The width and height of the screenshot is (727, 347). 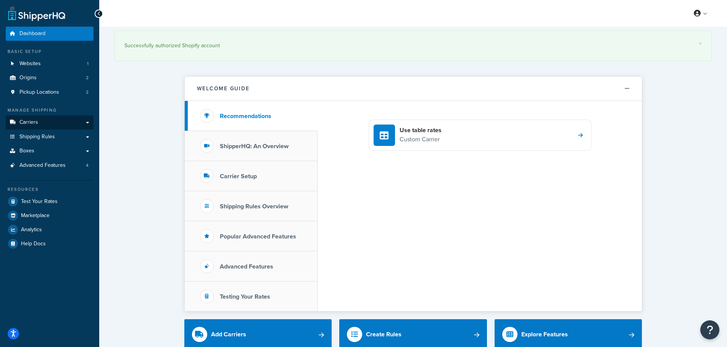 I want to click on span: Websites, so click(x=30, y=64).